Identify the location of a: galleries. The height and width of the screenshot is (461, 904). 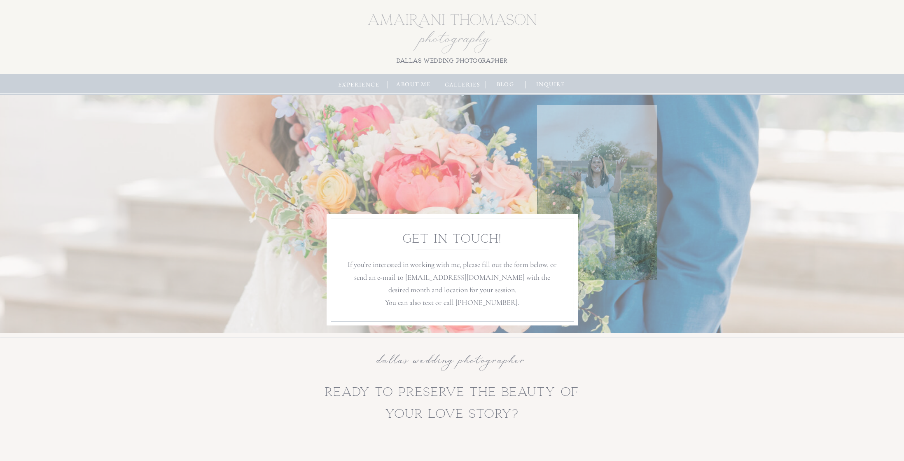
(463, 85).